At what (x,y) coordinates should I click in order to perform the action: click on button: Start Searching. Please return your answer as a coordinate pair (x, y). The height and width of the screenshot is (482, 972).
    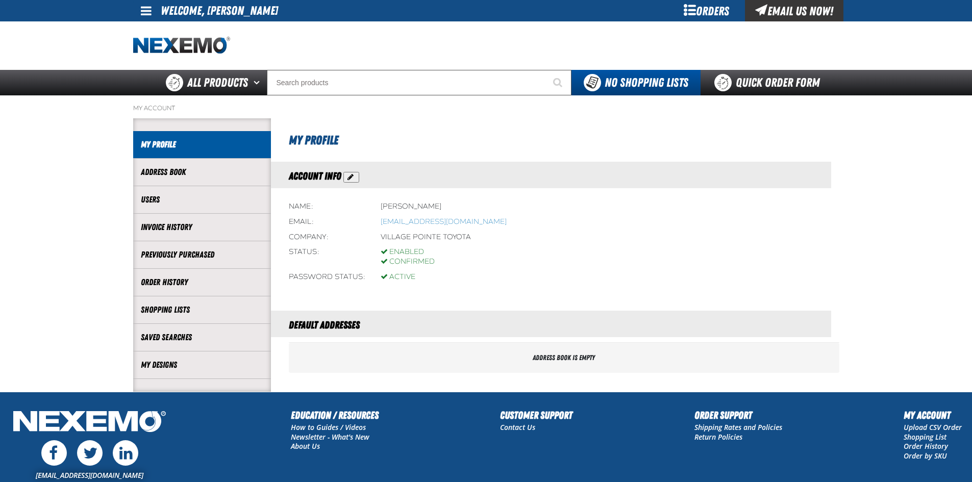
    Looking at the image, I should click on (558, 83).